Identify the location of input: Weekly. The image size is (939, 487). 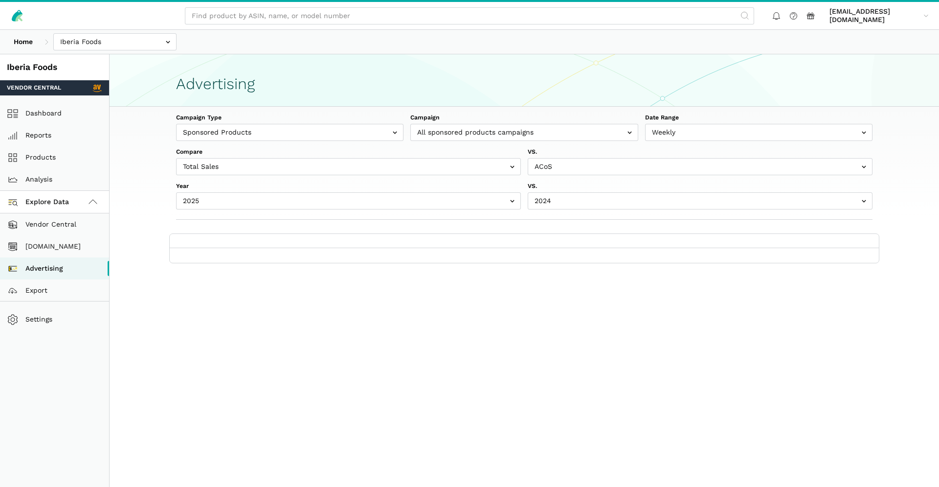
(759, 132).